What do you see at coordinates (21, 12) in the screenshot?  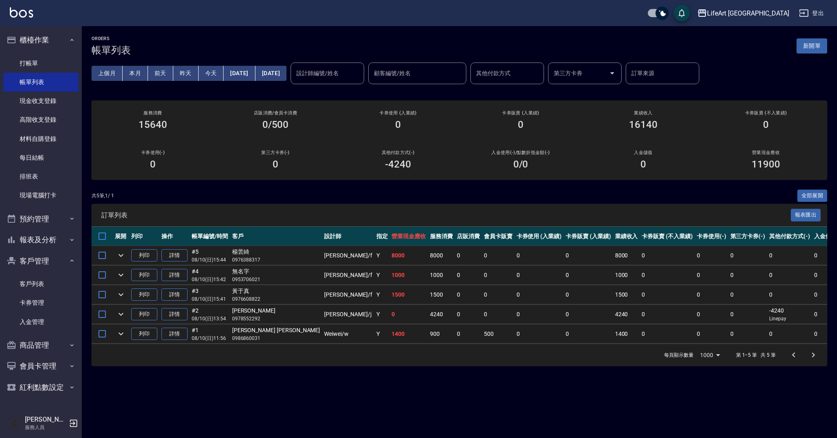 I see `img: Logo` at bounding box center [21, 12].